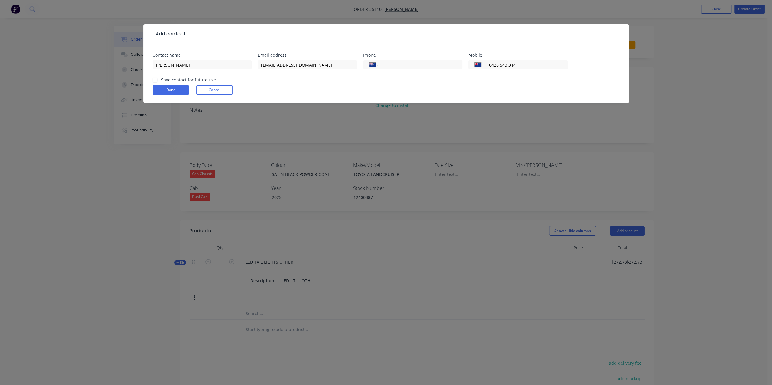  Describe the element at coordinates (518, 55) in the screenshot. I see `div: Mobile` at that location.